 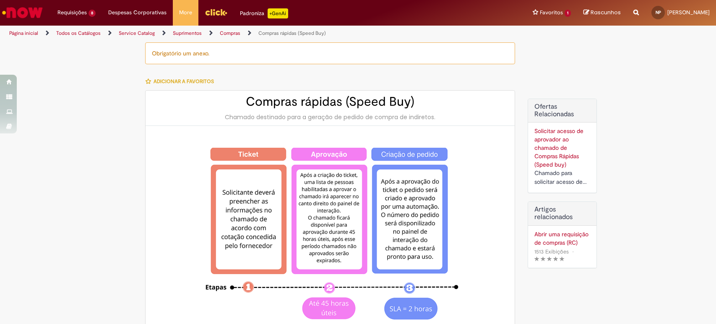 I want to click on span: Requisições, so click(x=72, y=13).